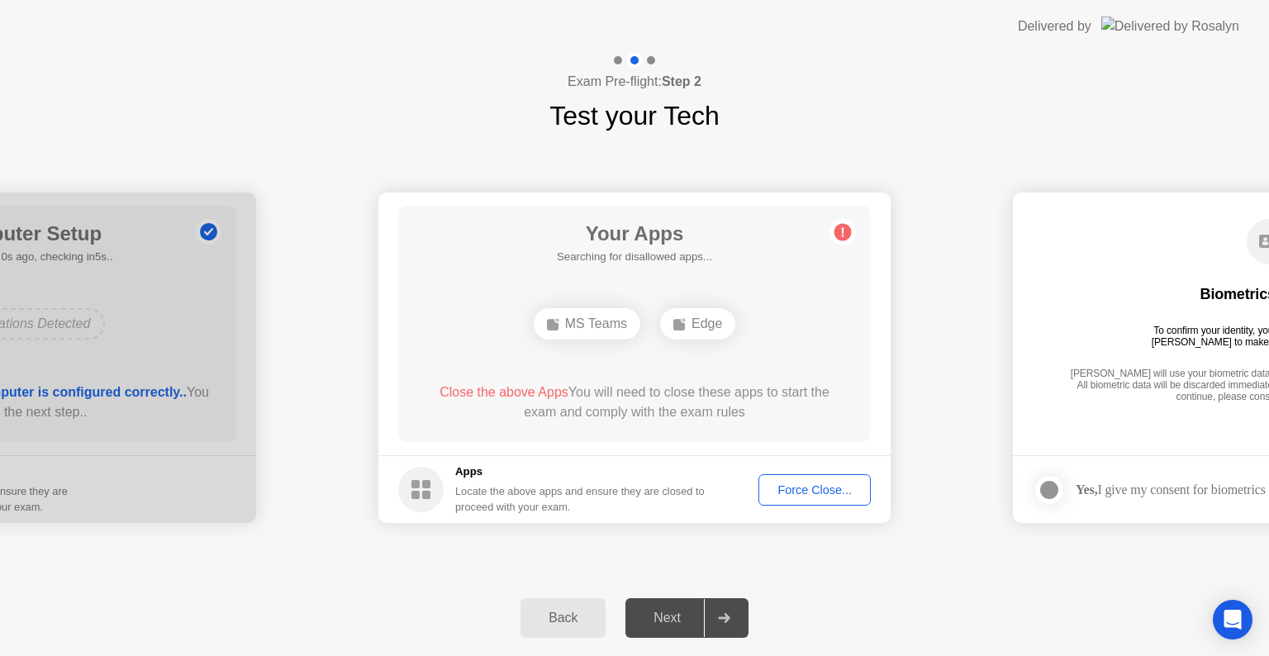 The height and width of the screenshot is (656, 1269). Describe the element at coordinates (580, 472) in the screenshot. I see `h5: Apps` at that location.